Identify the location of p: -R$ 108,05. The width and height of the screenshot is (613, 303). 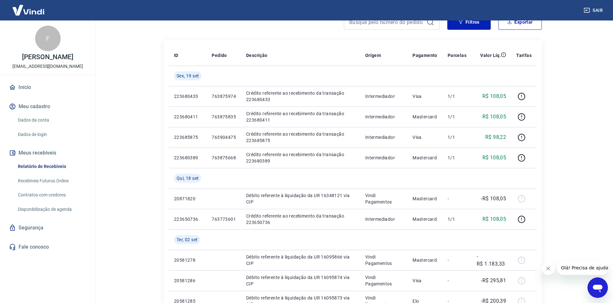
(494, 198).